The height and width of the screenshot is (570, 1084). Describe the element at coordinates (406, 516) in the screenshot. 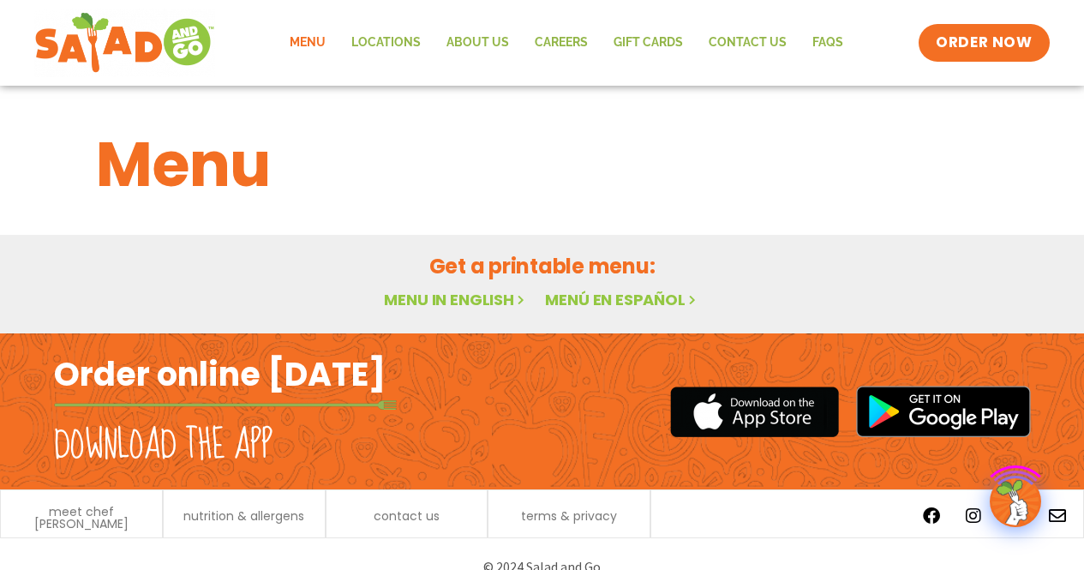

I see `span: contact us` at that location.